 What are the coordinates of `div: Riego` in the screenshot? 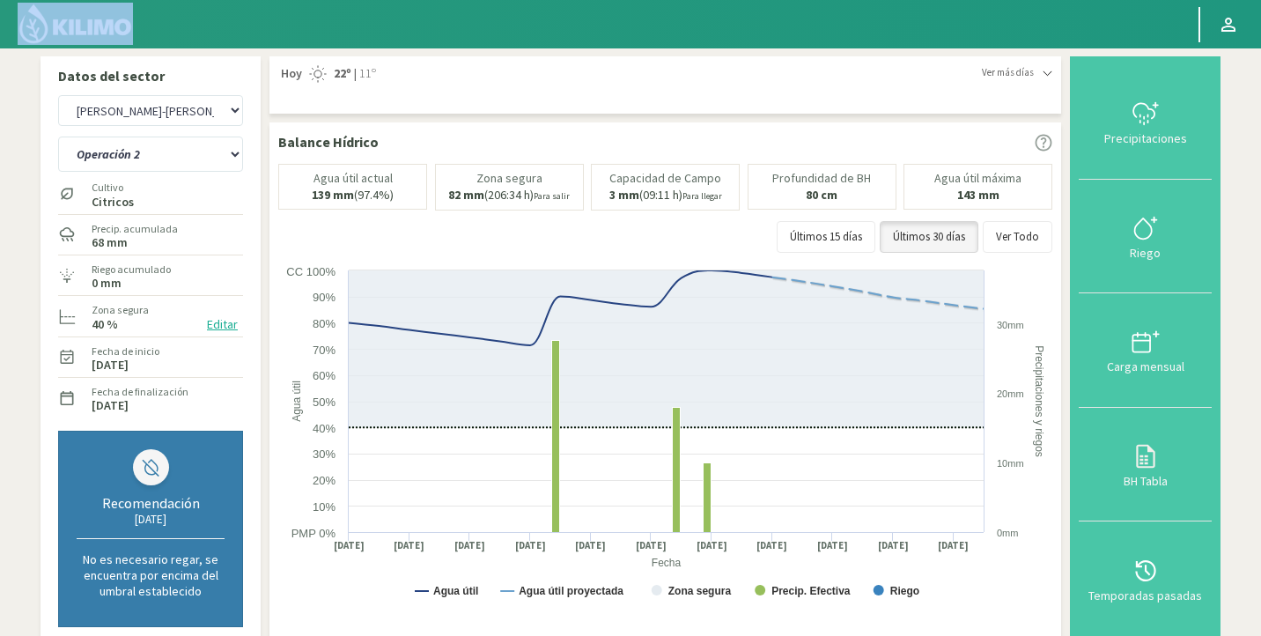 It's located at (1144, 253).